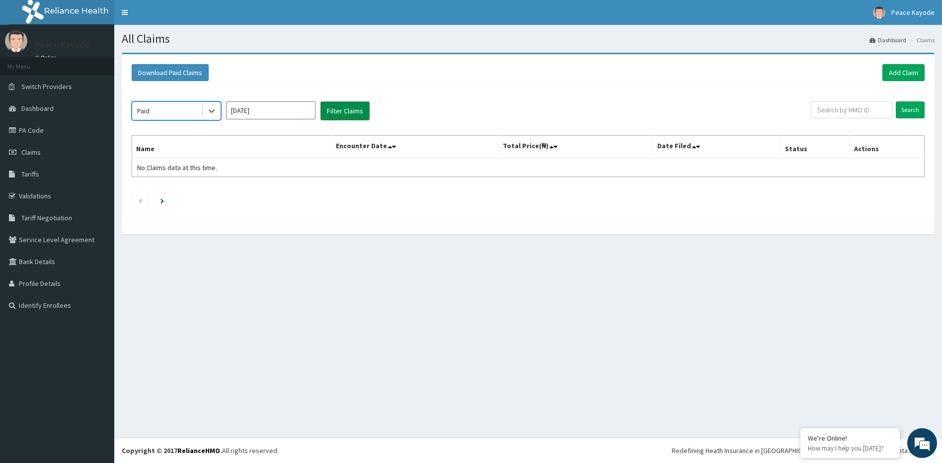 This screenshot has width=942, height=463. Describe the element at coordinates (143, 111) in the screenshot. I see `div: Paid` at that location.